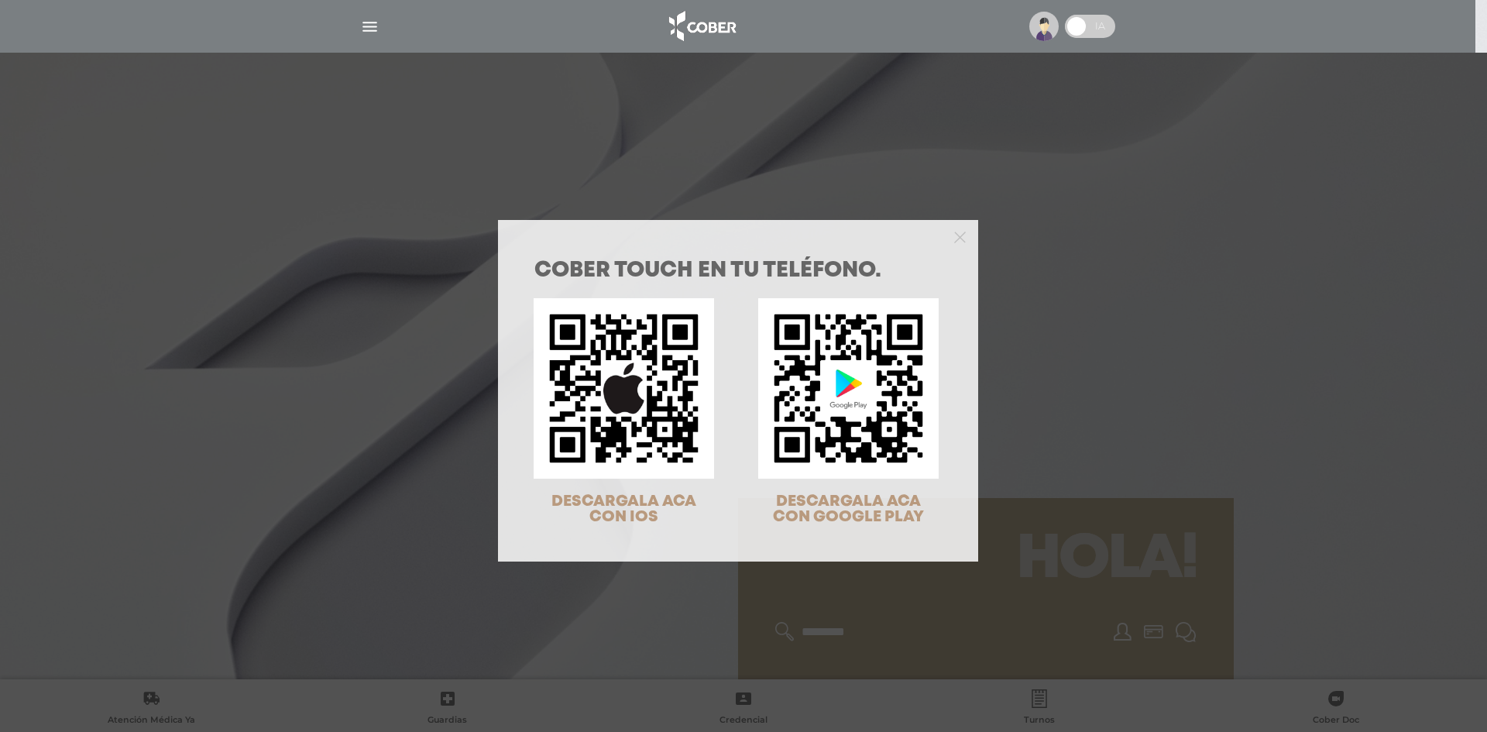 The width and height of the screenshot is (1487, 732). I want to click on button: Close, so click(959, 236).